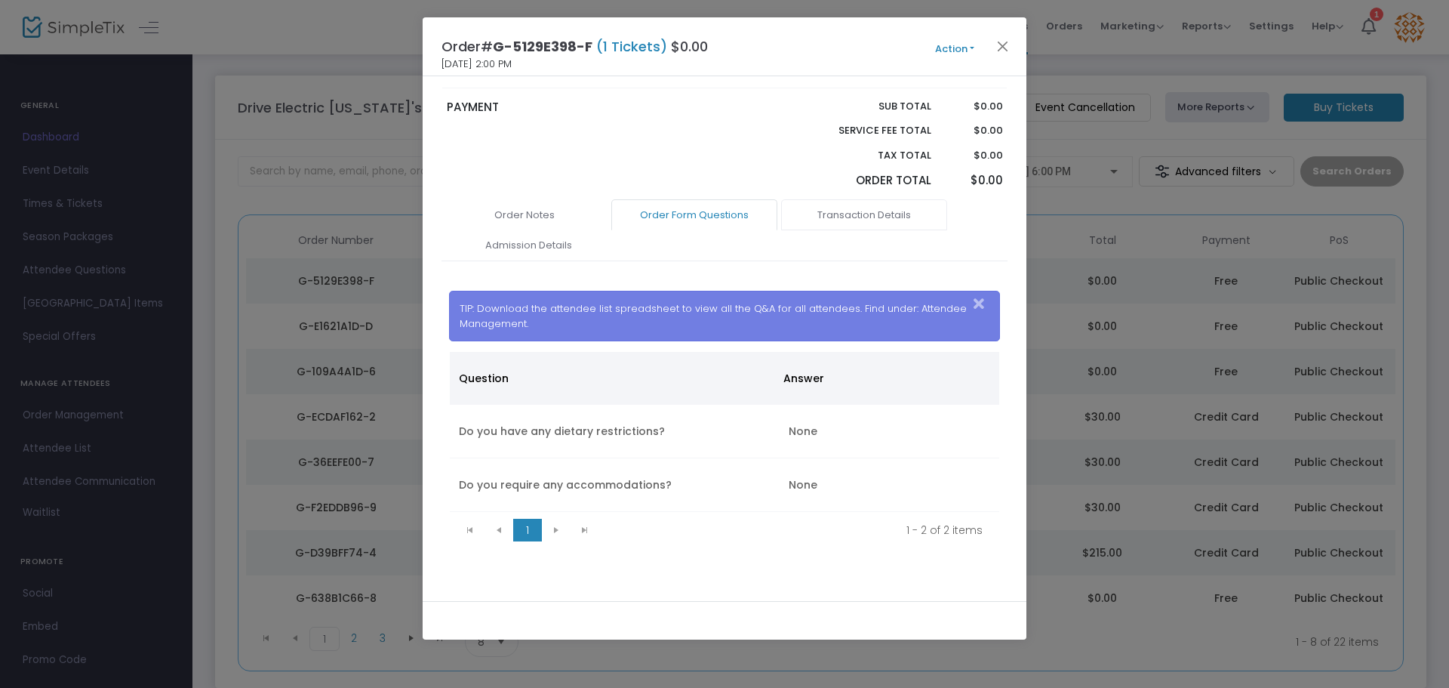  Describe the element at coordinates (614, 485) in the screenshot. I see `td: Do you require any accommodations?` at that location.